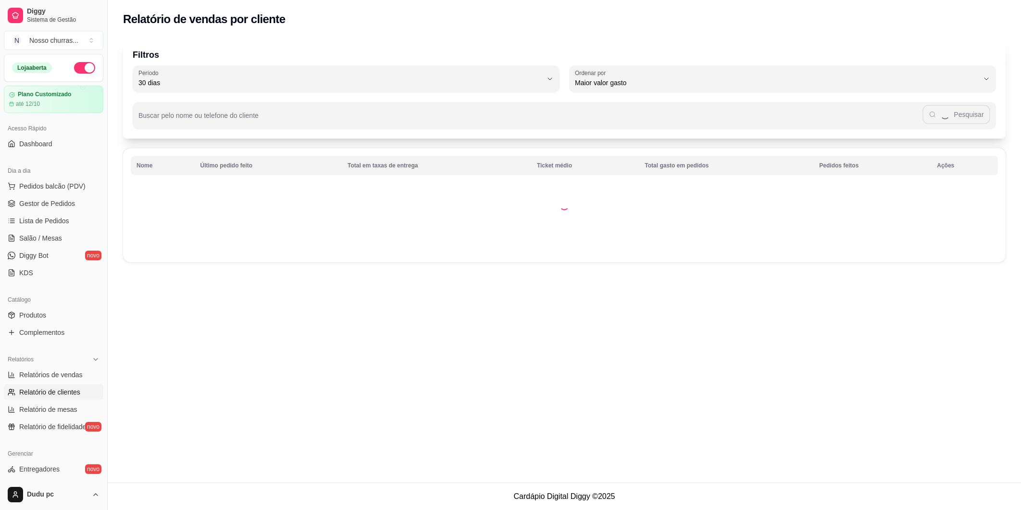  What do you see at coordinates (28, 104) in the screenshot?
I see `article: até 12/10` at bounding box center [28, 104].